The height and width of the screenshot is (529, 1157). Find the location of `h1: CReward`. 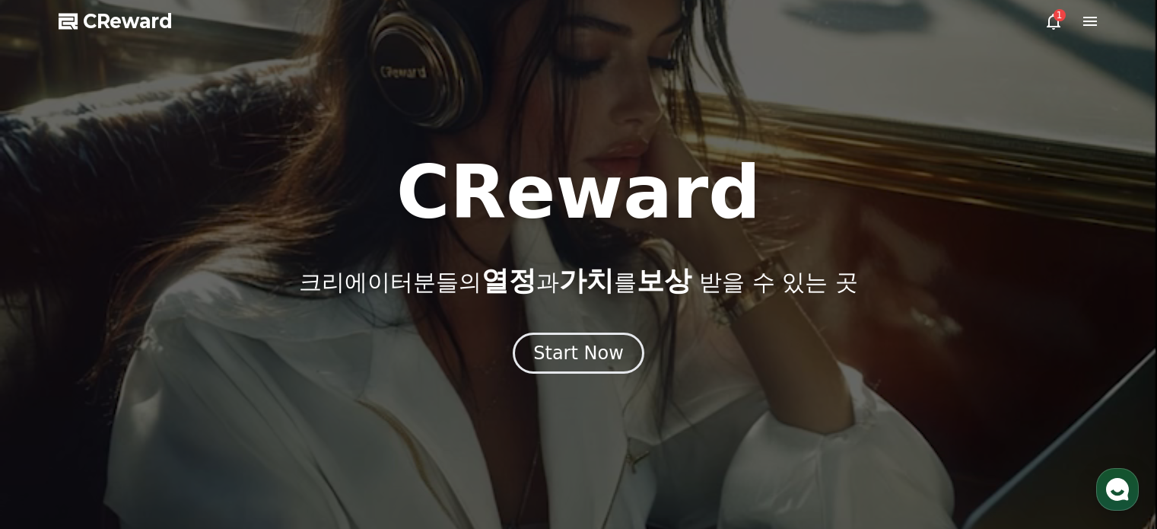

h1: CReward is located at coordinates (578, 192).